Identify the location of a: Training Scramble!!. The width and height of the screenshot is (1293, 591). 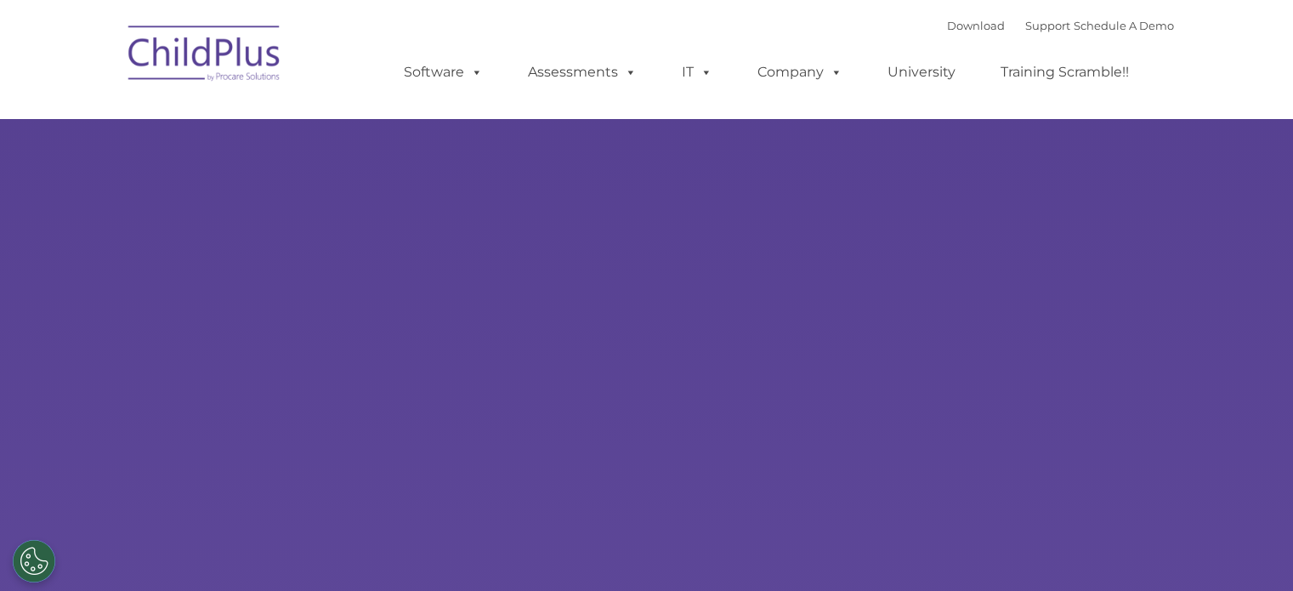
(1064, 72).